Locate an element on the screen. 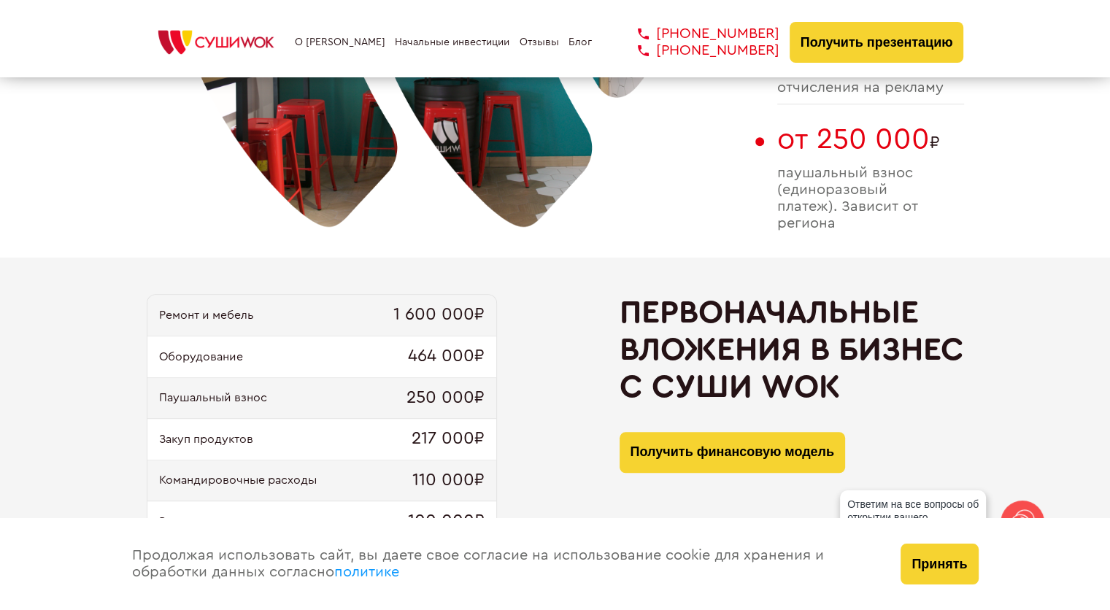 This screenshot has height=610, width=1110. button: Принять is located at coordinates (939, 564).